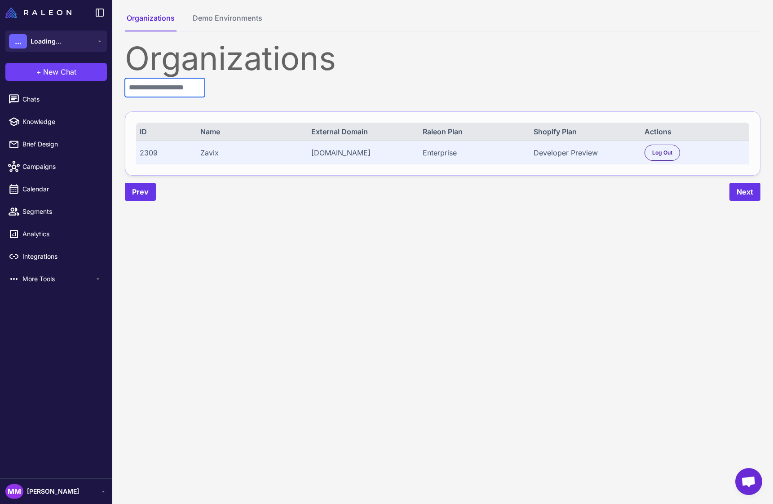  What do you see at coordinates (56, 144) in the screenshot?
I see `a: Brief Design` at bounding box center [56, 144].